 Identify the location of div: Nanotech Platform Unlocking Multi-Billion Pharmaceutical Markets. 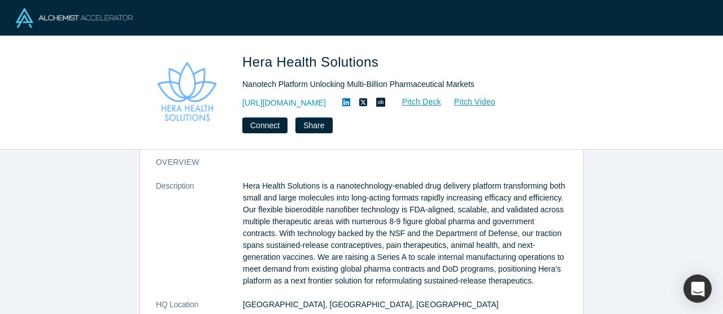
(401, 84).